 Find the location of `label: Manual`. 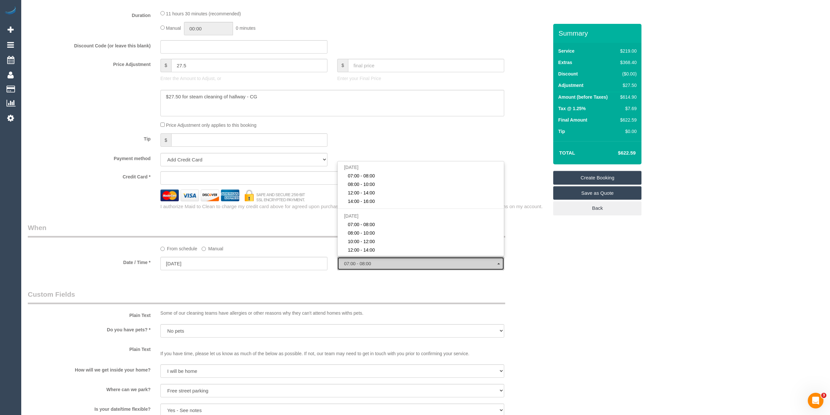

label: Manual is located at coordinates (212, 247).